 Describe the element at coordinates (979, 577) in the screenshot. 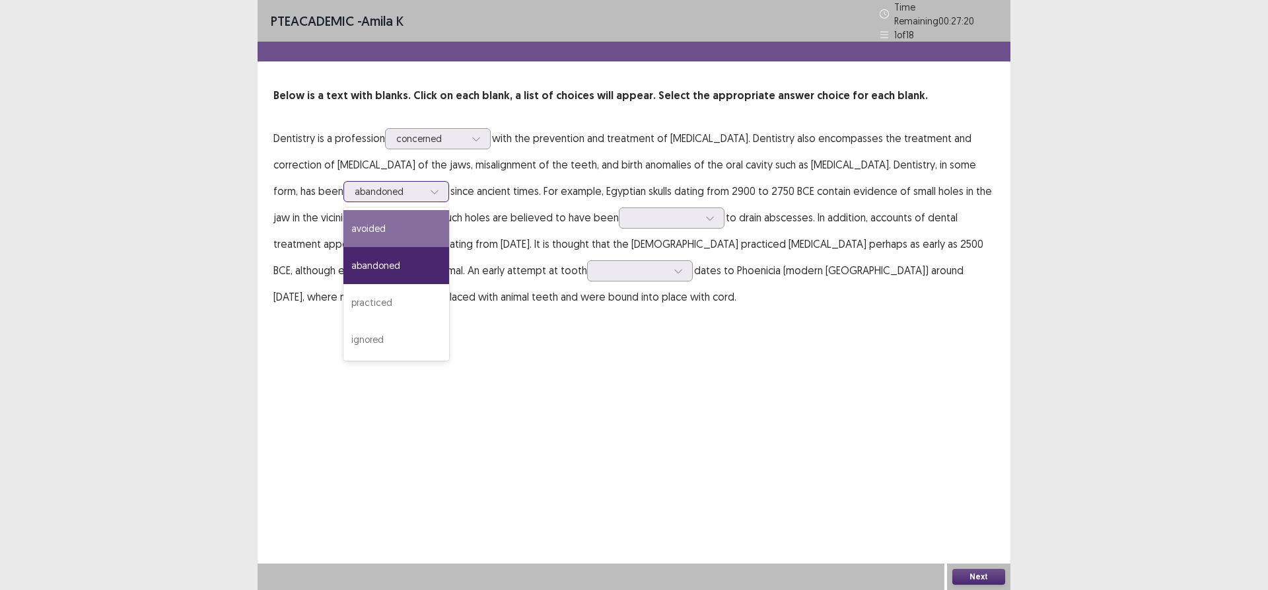

I see `button: Next` at that location.